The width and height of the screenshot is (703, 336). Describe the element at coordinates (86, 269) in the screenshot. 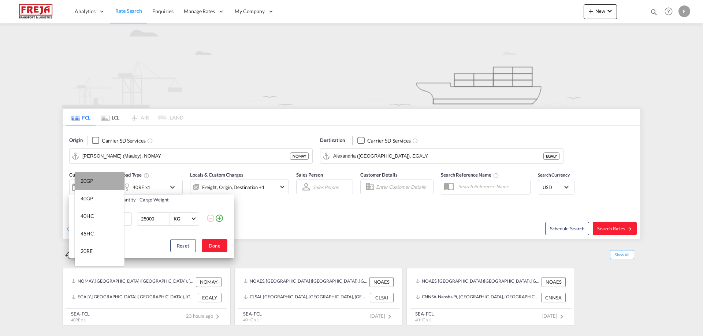

I see `div: 40RE` at that location.